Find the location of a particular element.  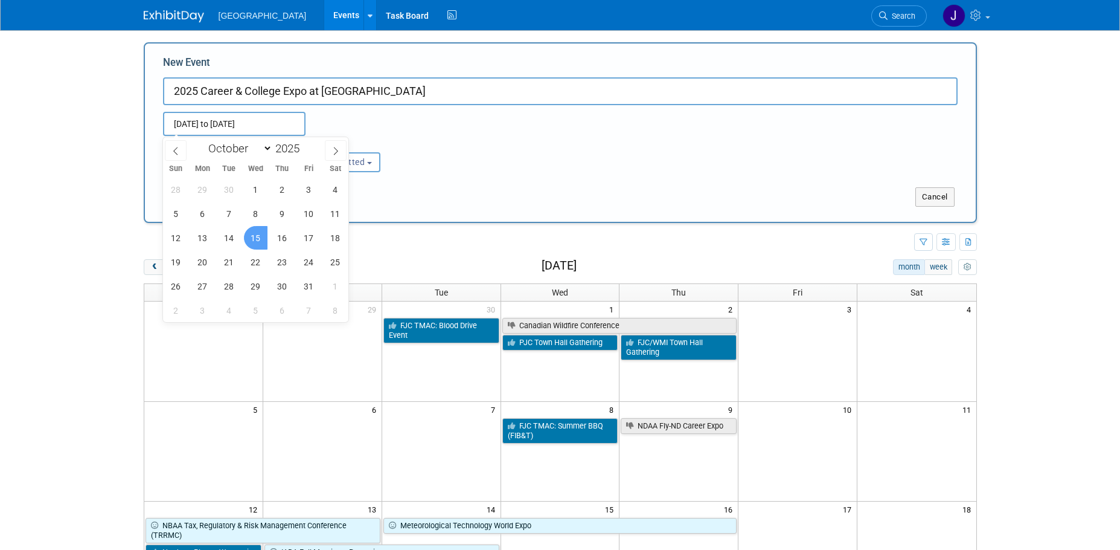

span: October 21, 2025 is located at coordinates (229, 261).